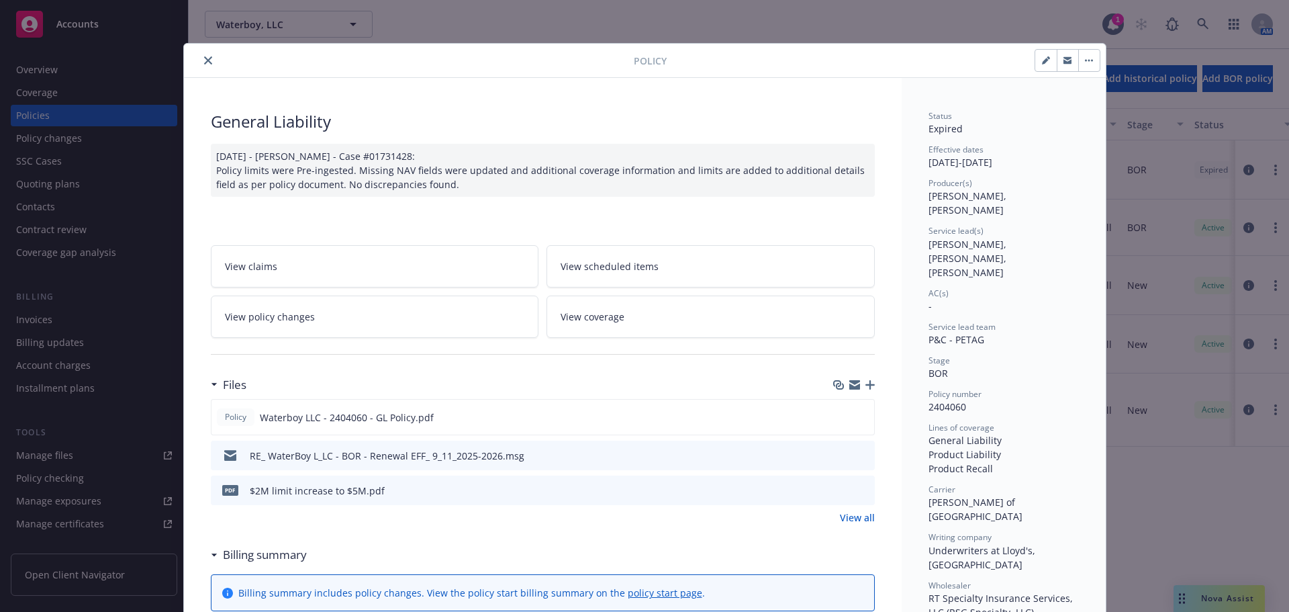 This screenshot has height=612, width=1289. What do you see at coordinates (375, 316) in the screenshot?
I see `a: View policy changes` at bounding box center [375, 316].